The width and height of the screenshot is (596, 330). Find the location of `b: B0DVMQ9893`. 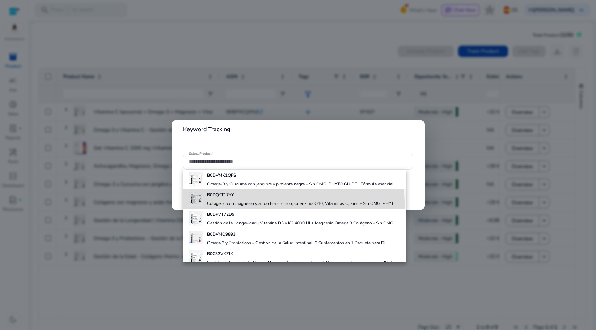

b: B0DVMQ9893 is located at coordinates (221, 234).